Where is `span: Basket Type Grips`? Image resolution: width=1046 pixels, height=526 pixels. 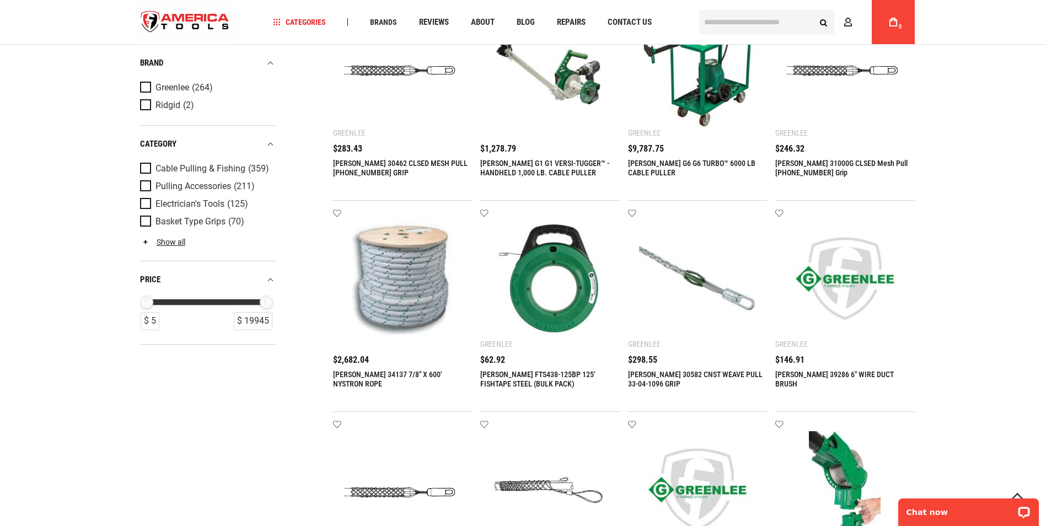 span: Basket Type Grips is located at coordinates (190, 222).